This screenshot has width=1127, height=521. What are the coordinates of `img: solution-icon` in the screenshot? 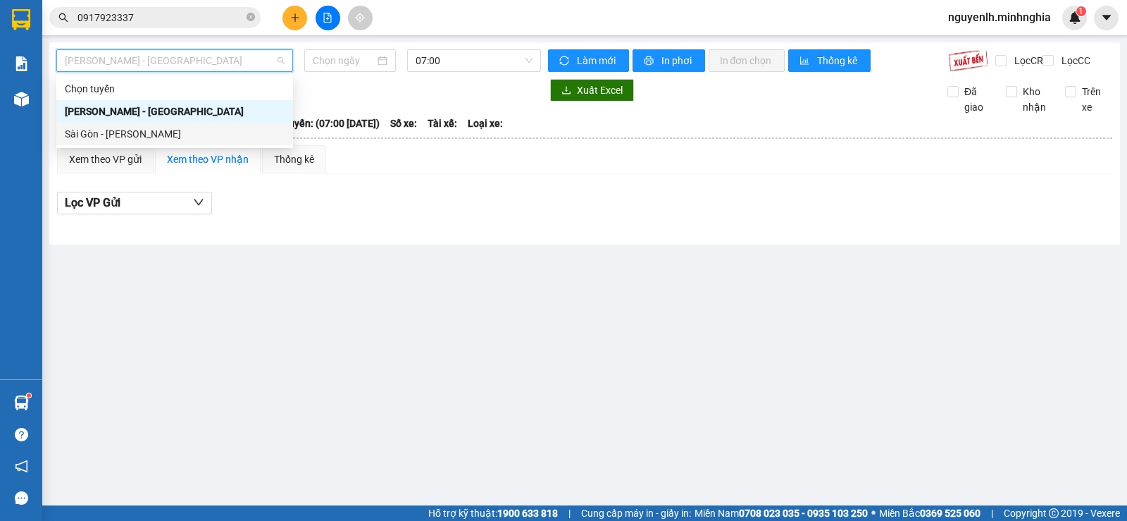 It's located at (21, 63).